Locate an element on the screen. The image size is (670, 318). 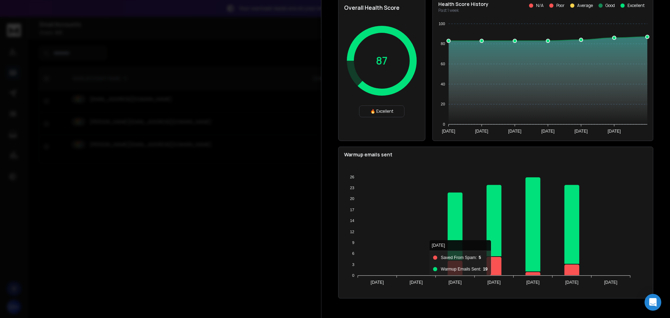
tspan: 80 is located at coordinates (443, 44).